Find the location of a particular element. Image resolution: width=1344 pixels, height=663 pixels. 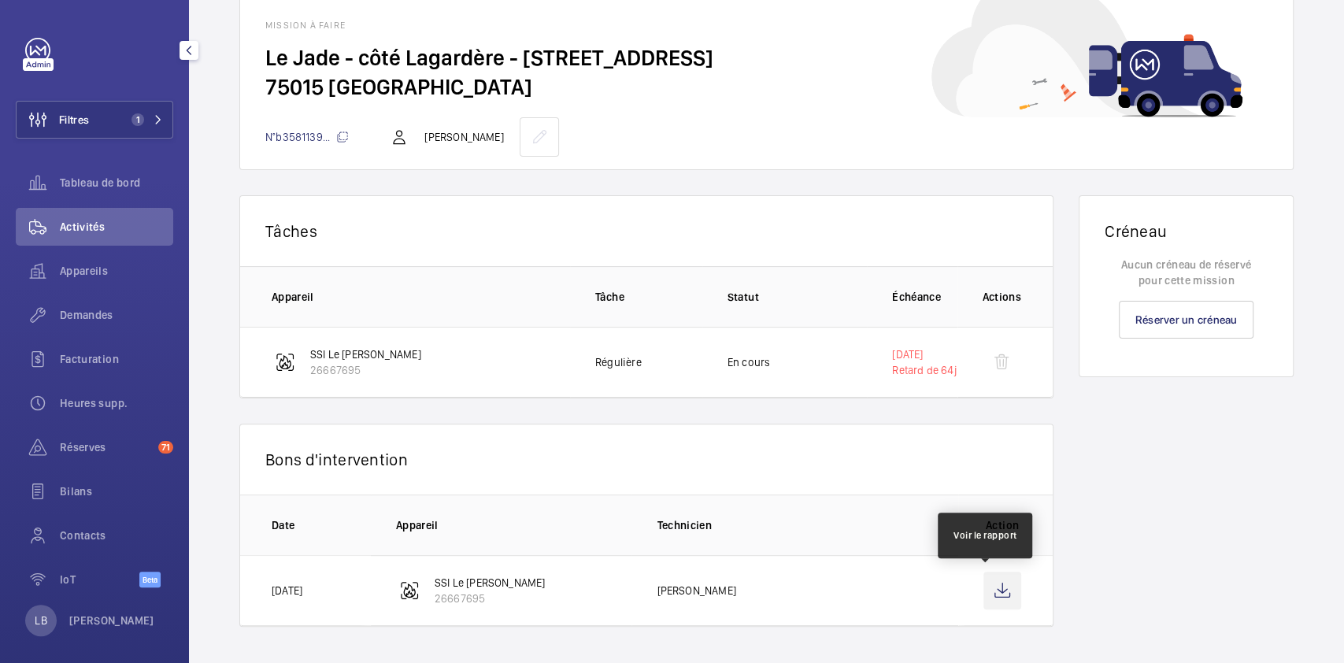

span: Beta is located at coordinates (150, 579).